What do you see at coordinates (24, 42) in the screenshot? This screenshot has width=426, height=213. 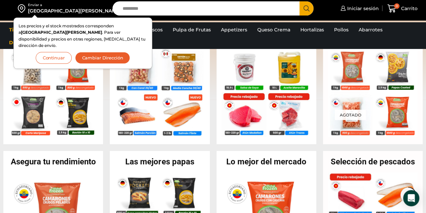 I see `a: Descuentos` at bounding box center [24, 42].